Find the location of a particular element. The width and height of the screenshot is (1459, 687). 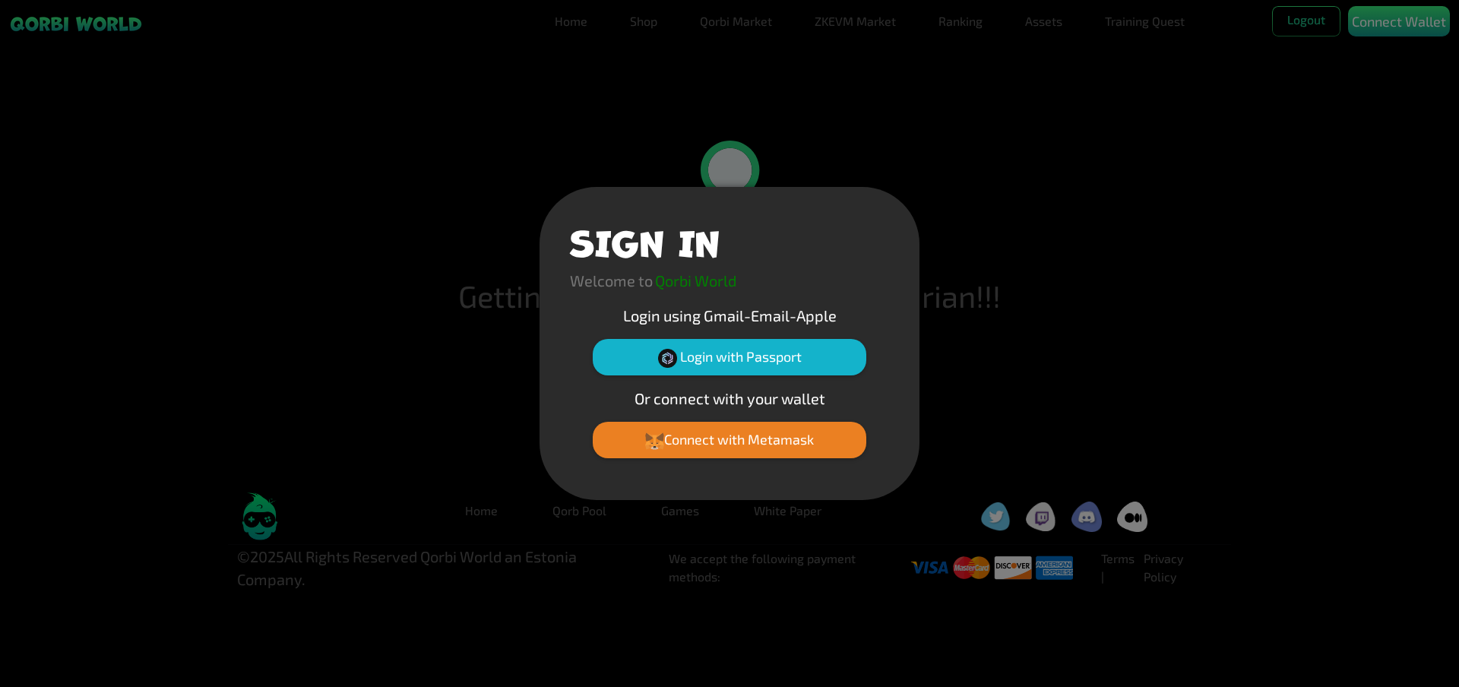

img: Passport Logo is located at coordinates (667, 358).